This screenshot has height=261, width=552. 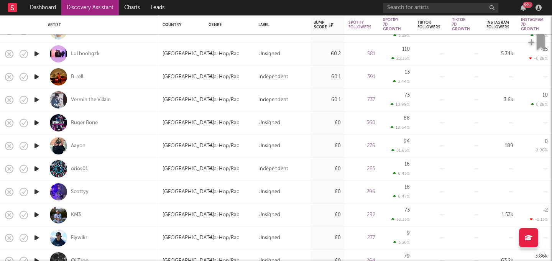 I want to click on div: 99 +, so click(x=528, y=5).